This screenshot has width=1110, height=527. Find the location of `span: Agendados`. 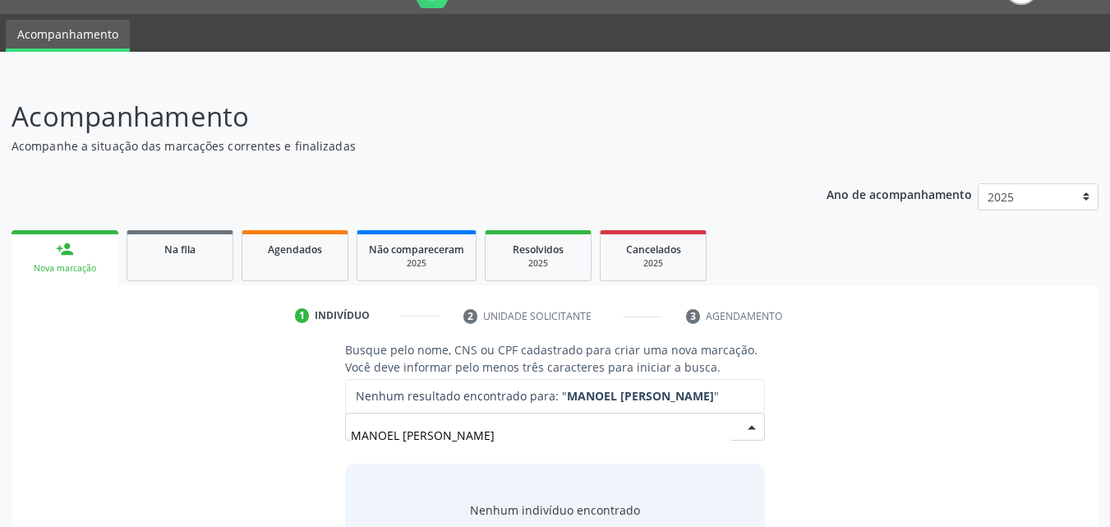

span: Agendados is located at coordinates (295, 249).